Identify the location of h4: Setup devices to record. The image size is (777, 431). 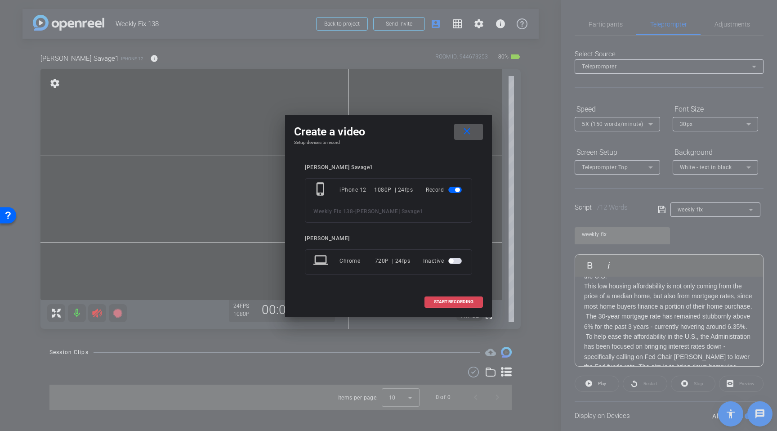
(388, 143).